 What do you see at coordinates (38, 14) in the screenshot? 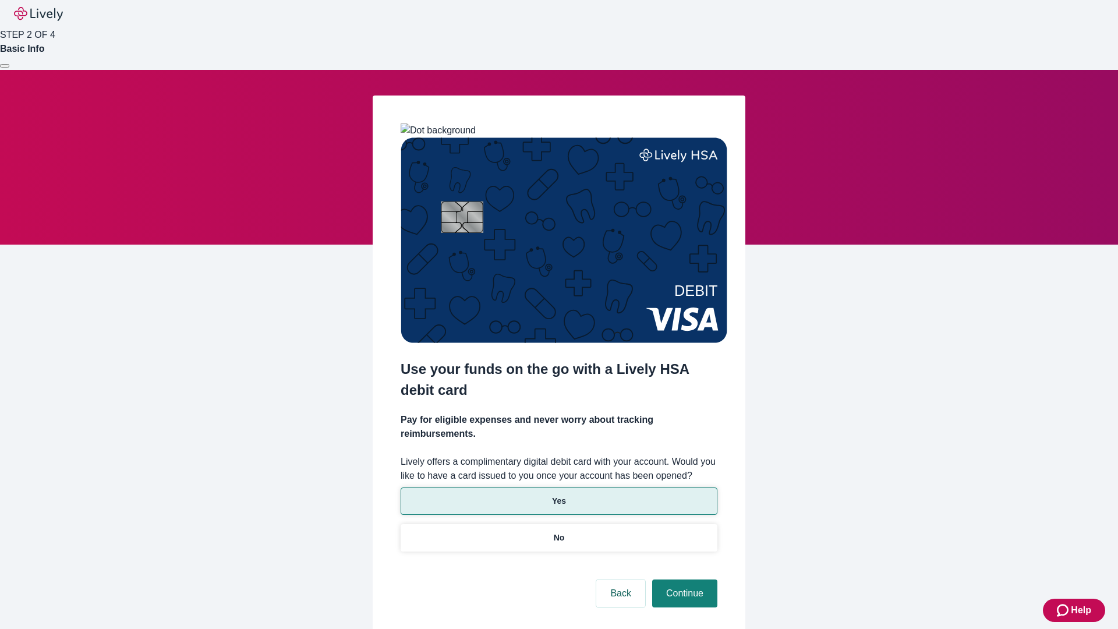
I see `img: Lively` at bounding box center [38, 14].